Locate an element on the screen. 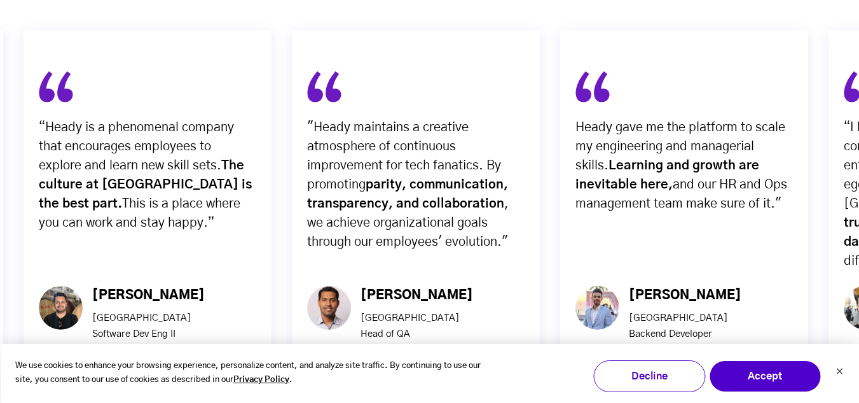 This screenshot has height=403, width=859. img: Screen Shot 2022-12-22 at 8.12.44 AM is located at coordinates (329, 307).